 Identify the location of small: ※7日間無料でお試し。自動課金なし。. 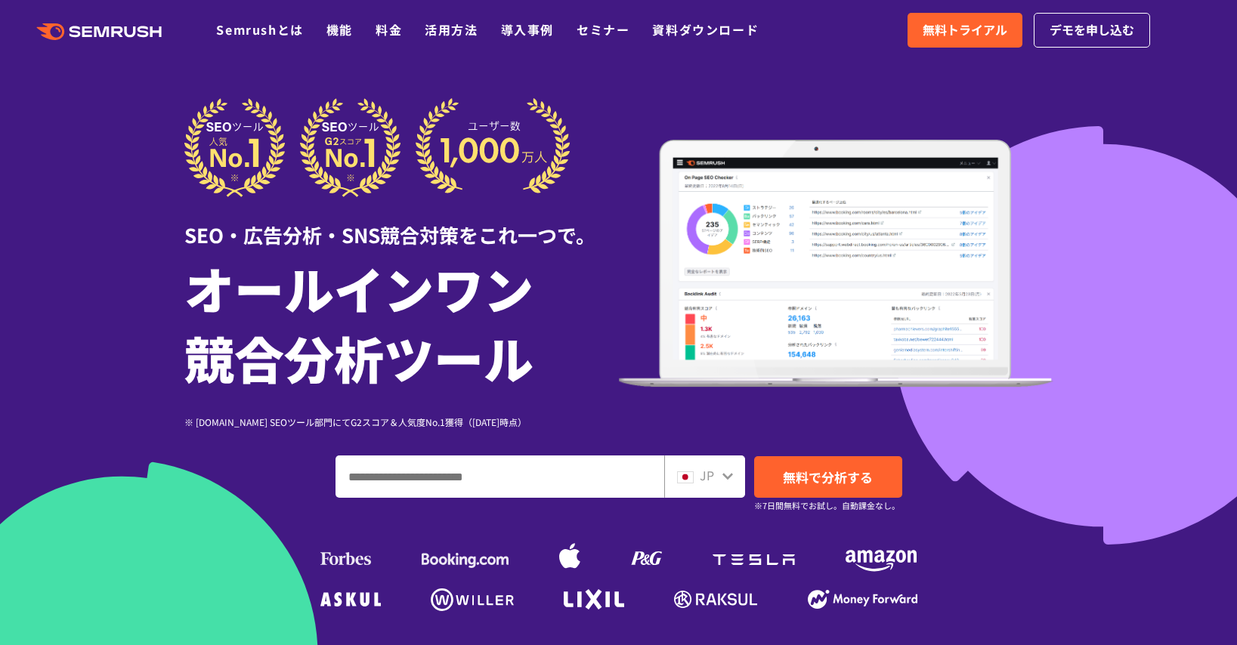
(827, 506).